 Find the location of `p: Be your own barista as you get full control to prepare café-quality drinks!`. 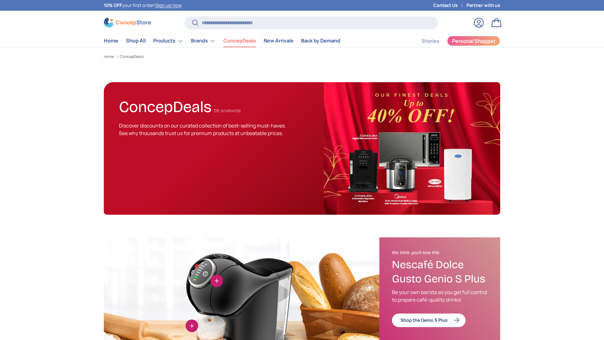

p: Be your own barista as you get full control to prepare café-quality drinks! is located at coordinates (440, 296).